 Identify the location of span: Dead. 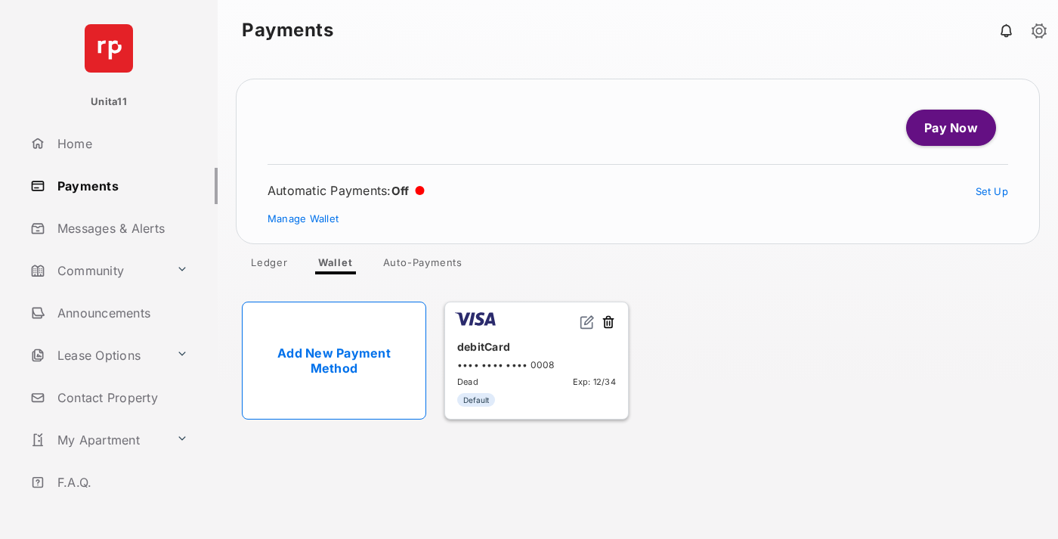
(468, 382).